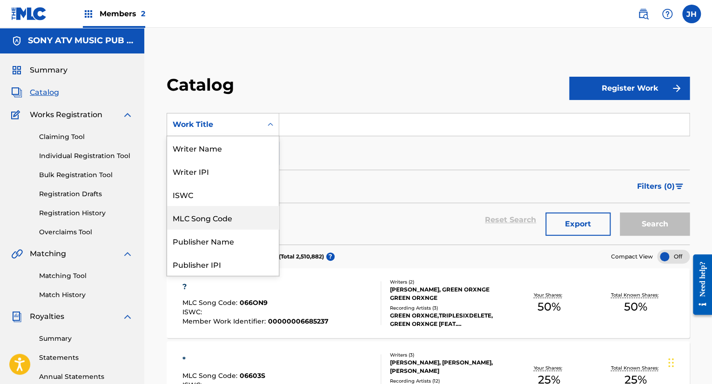 The width and height of the screenshot is (712, 384). I want to click on div: Help, so click(667, 14).